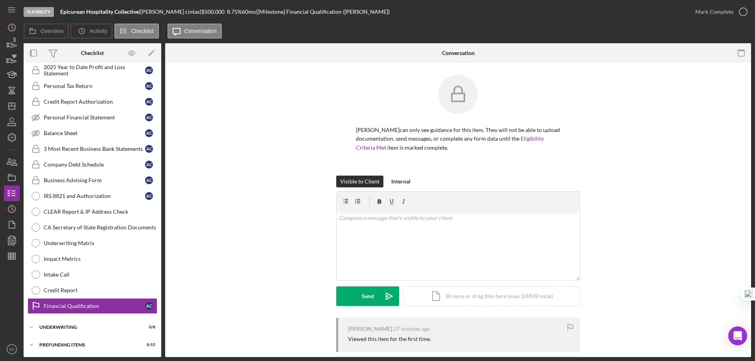 This screenshot has width=755, height=361. Describe the element at coordinates (92, 196) in the screenshot. I see `a: IRS 8821 and Authorizationac` at that location.